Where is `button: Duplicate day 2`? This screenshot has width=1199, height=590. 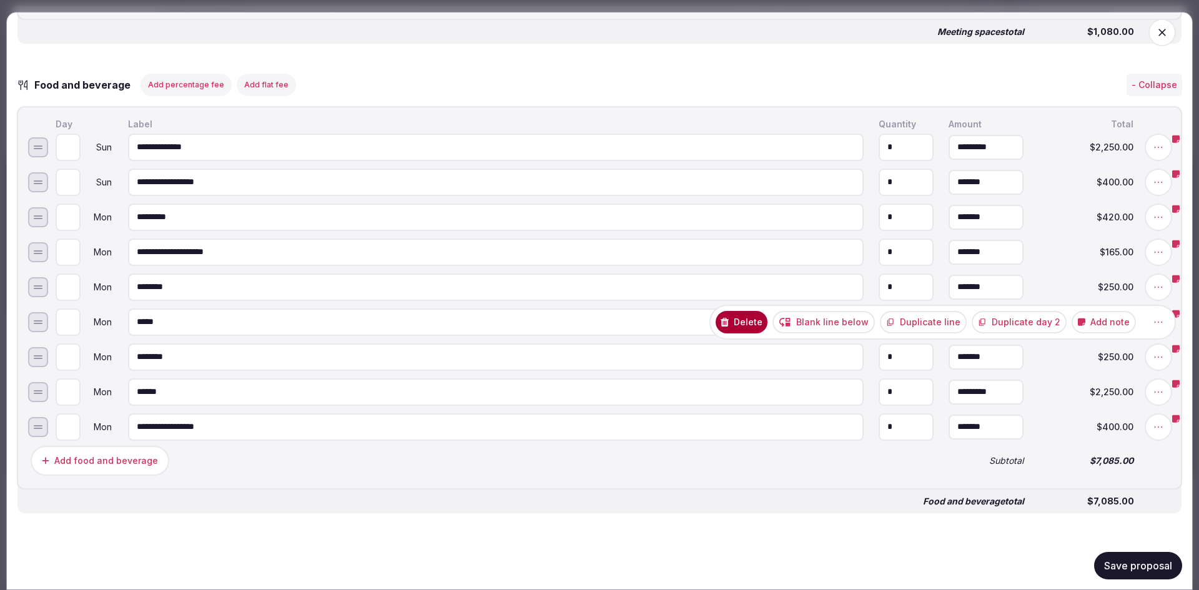 button: Duplicate day 2 is located at coordinates (1019, 322).